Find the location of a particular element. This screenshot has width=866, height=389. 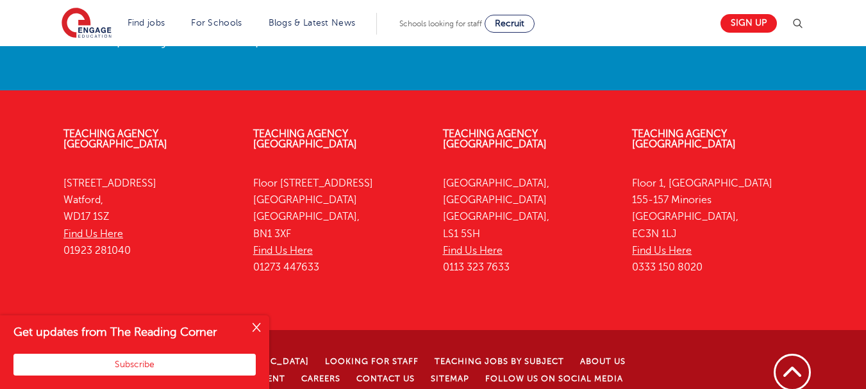

a: Blogs & Latest News is located at coordinates (312, 22).